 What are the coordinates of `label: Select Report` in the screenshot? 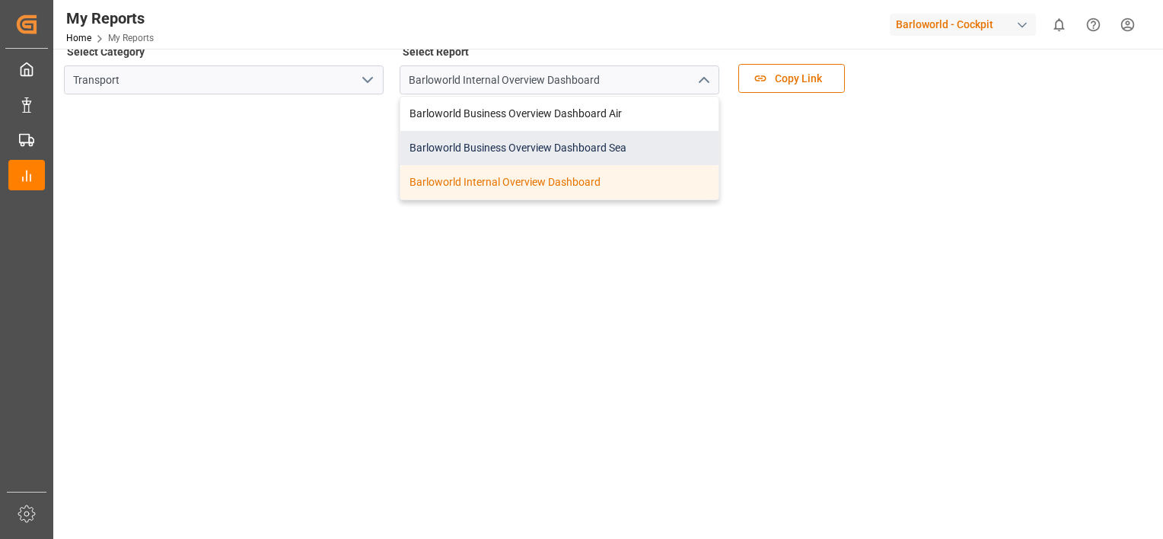 It's located at (435, 52).